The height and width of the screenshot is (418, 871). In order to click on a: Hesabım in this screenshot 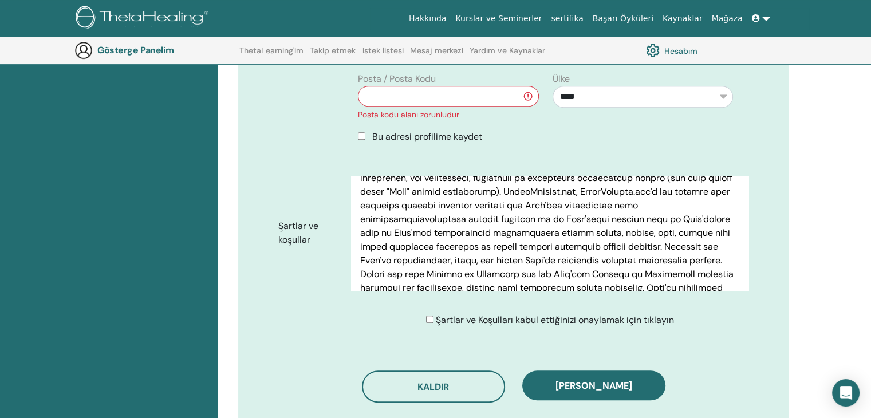, I will do `click(672, 50)`.